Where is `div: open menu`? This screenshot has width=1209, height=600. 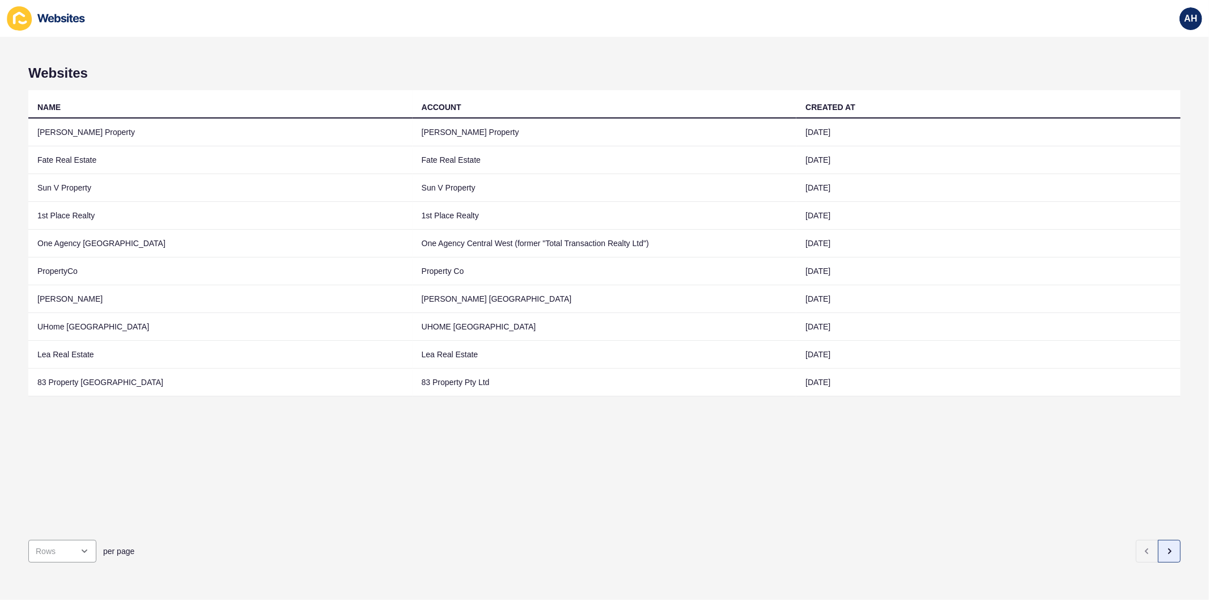 div: open menu is located at coordinates (62, 551).